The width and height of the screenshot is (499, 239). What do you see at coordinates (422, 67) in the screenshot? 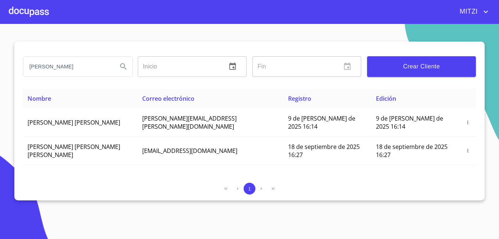
I see `button: Crear Cliente` at bounding box center [422, 67].